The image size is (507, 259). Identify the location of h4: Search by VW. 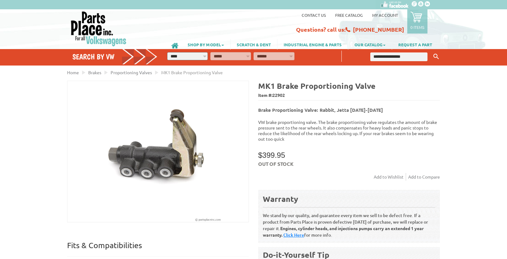
(115, 57).